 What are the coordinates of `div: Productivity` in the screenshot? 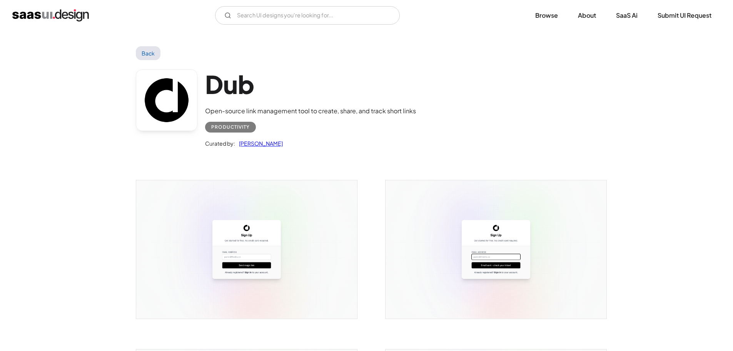 It's located at (231, 127).